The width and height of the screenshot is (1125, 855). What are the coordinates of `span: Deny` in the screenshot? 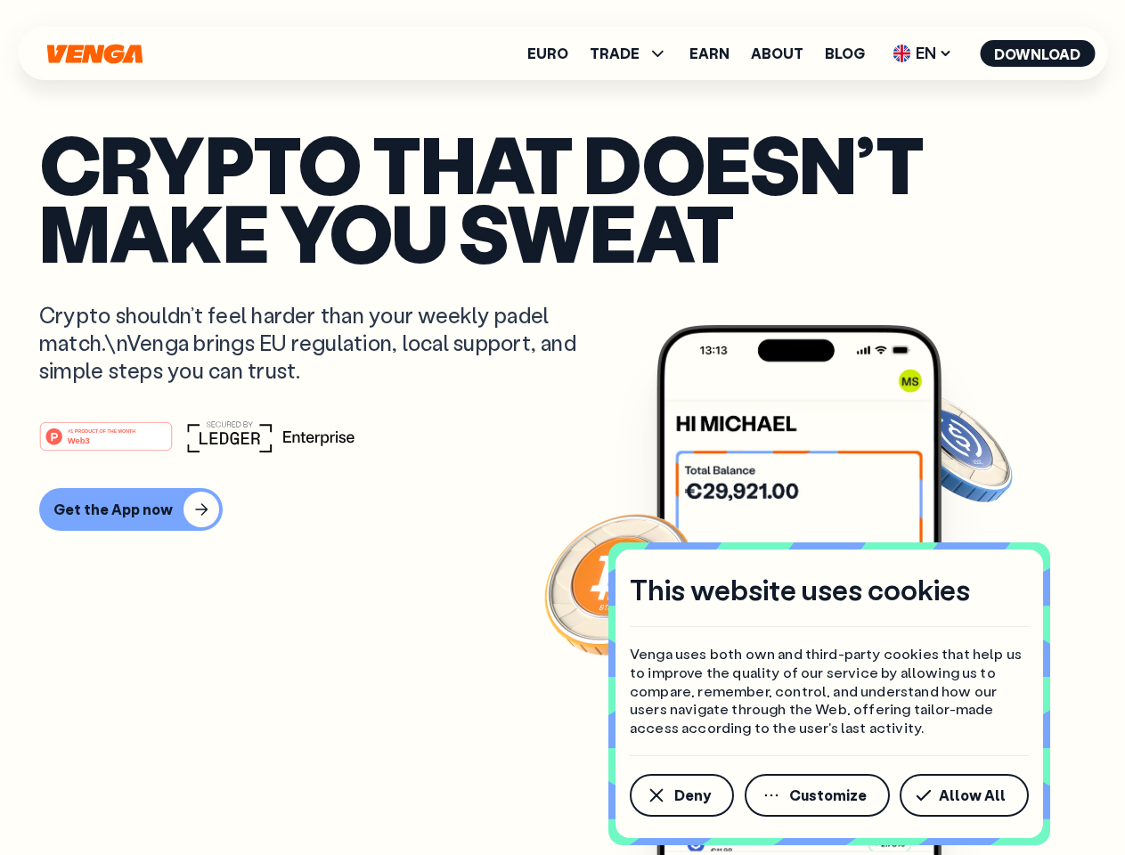 It's located at (692, 795).